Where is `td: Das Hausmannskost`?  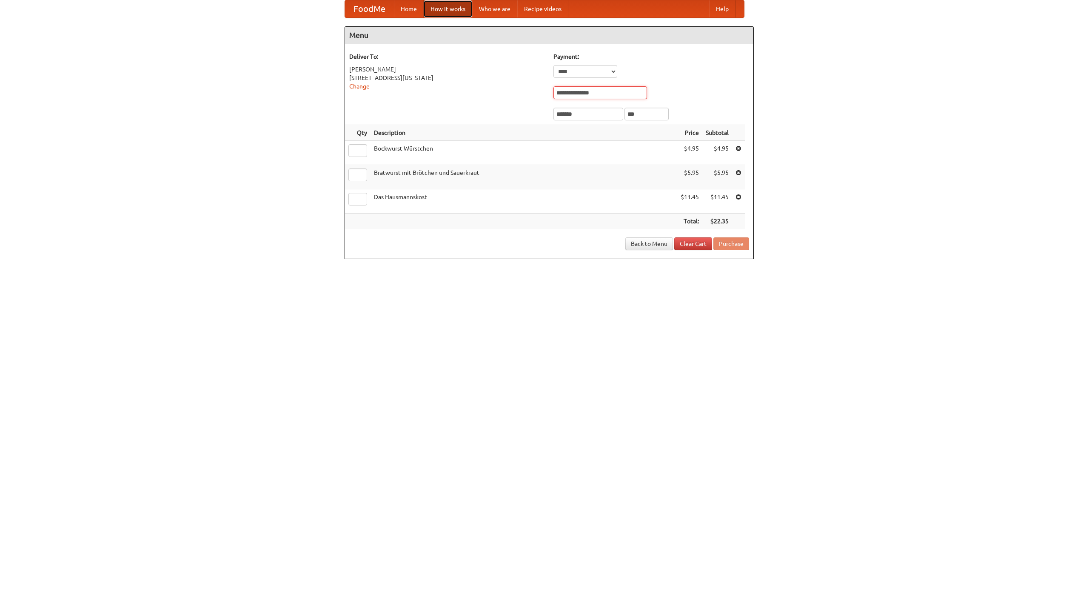
td: Das Hausmannskost is located at coordinates (524, 201).